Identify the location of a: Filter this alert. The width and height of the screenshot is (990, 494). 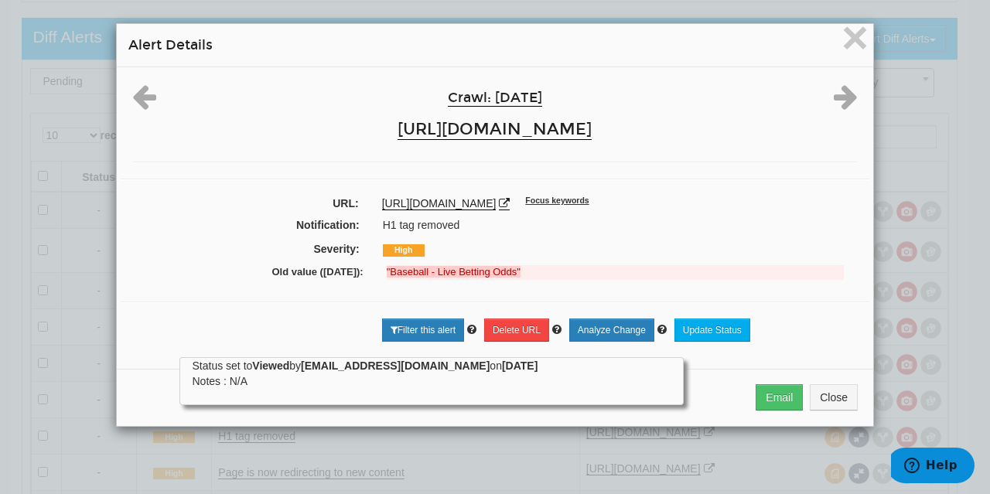
(423, 330).